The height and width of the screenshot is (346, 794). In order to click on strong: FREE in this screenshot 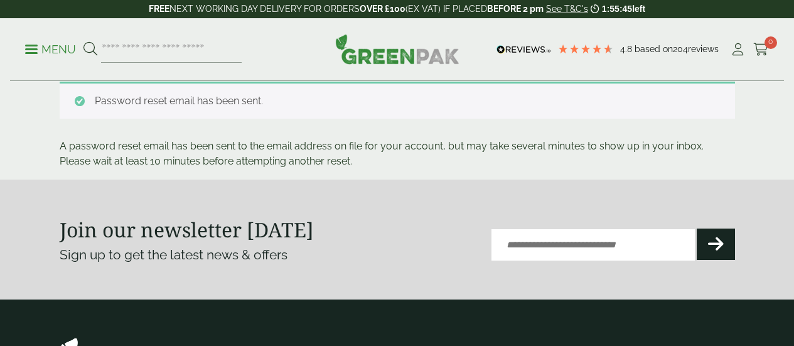, I will do `click(159, 9)`.